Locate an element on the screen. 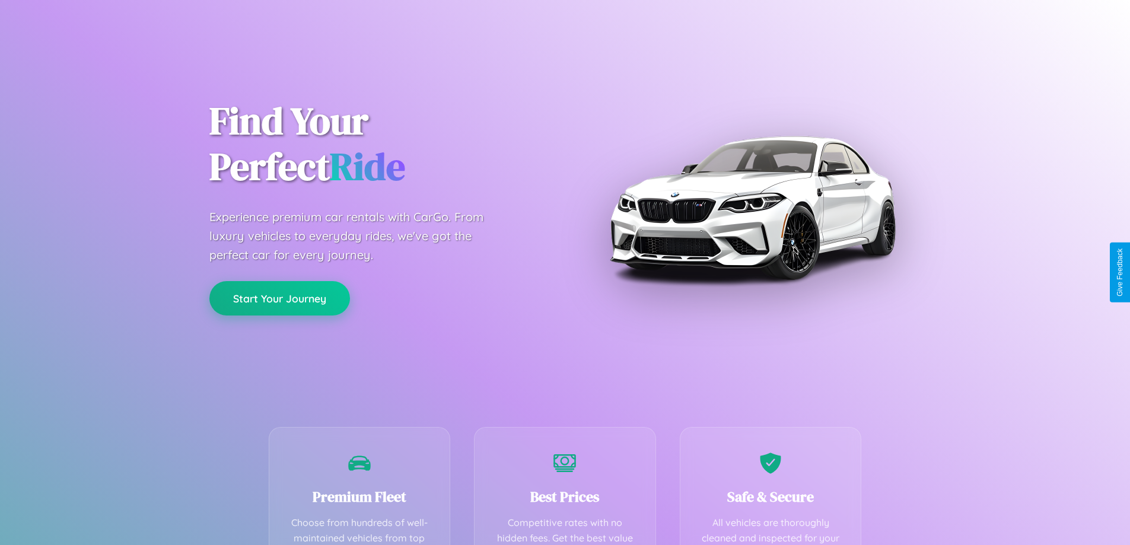 This screenshot has height=545, width=1130. img: Premium BMW car rental vehicle is located at coordinates (752, 208).